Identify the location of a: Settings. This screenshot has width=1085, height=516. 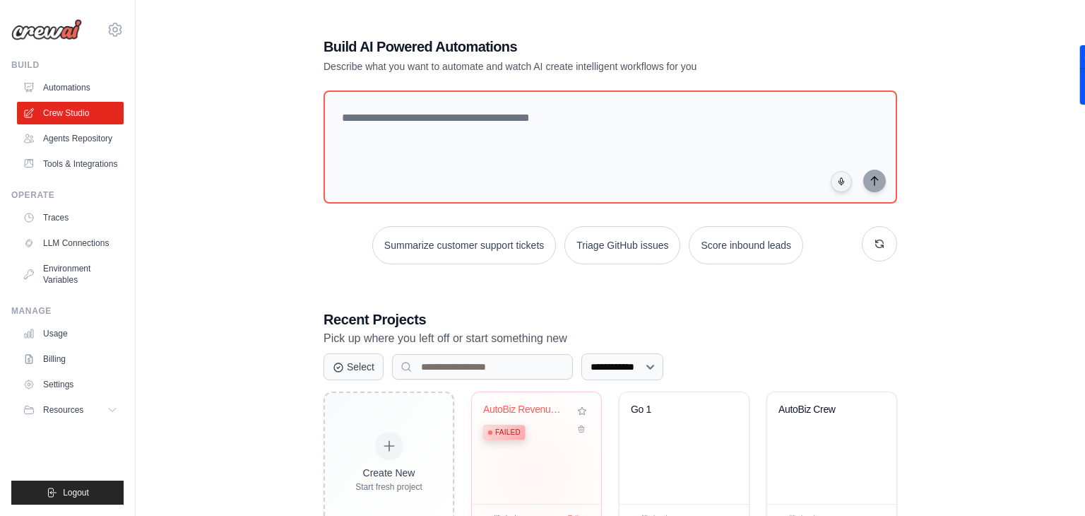
(70, 384).